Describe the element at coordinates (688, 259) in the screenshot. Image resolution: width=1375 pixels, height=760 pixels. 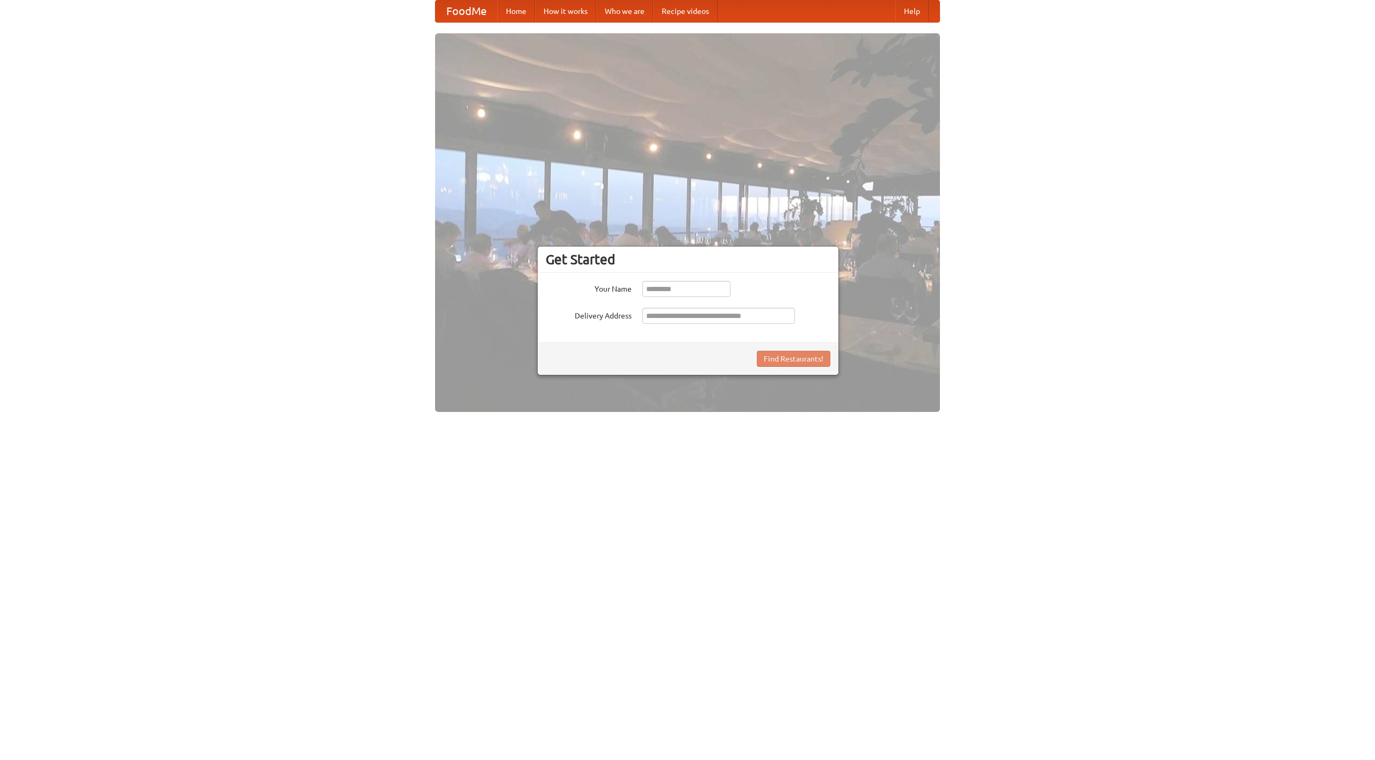
I see `h3: Get Started` at that location.